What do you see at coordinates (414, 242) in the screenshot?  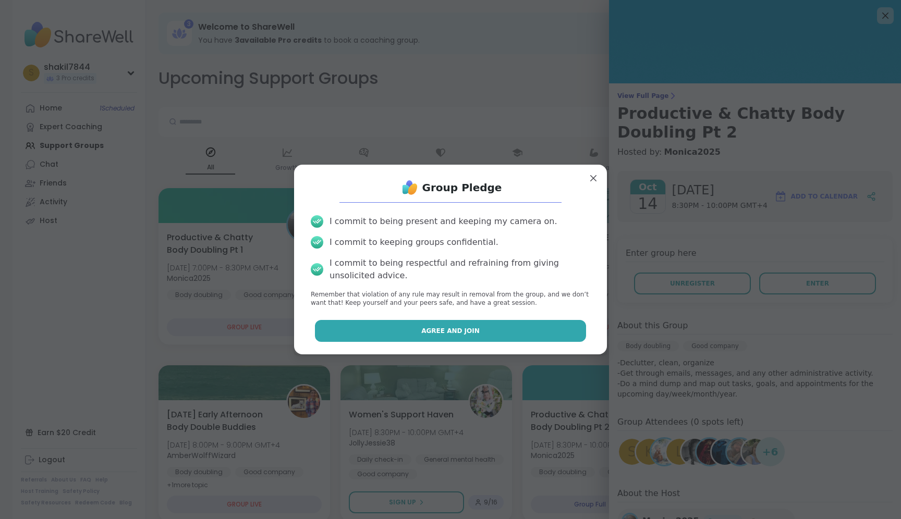 I see `div: I commit to keeping groups confidential.` at bounding box center [414, 242].